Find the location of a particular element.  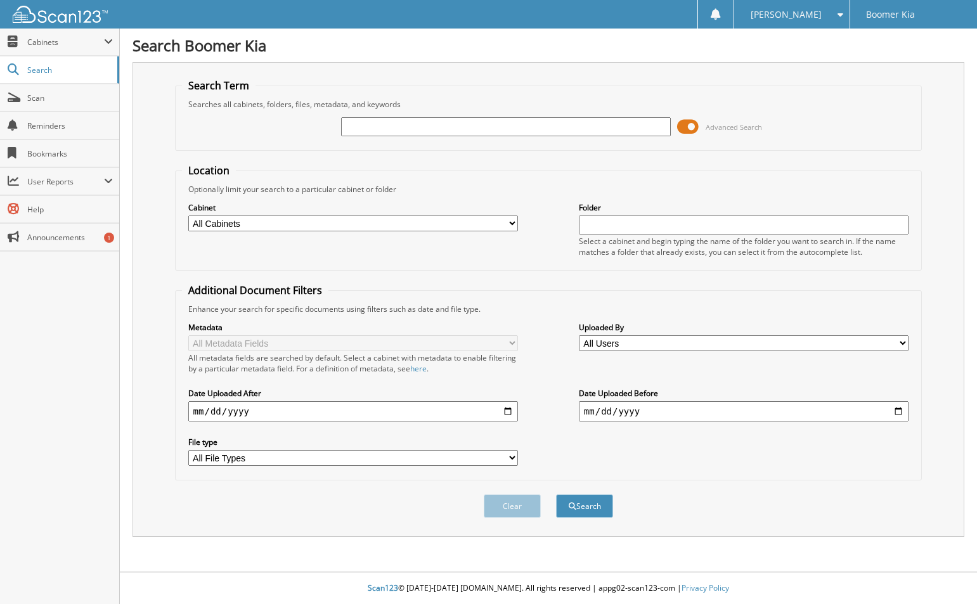

input: end is located at coordinates (744, 411).